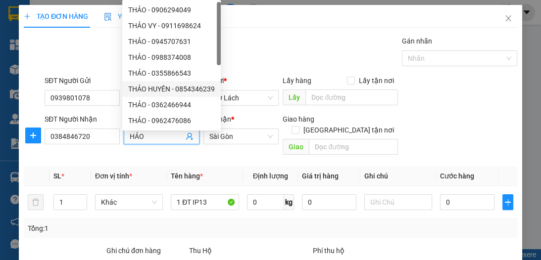 The width and height of the screenshot is (541, 260). Describe the element at coordinates (134, 251) in the screenshot. I see `label: Ghi chú đơn hàng` at that location.